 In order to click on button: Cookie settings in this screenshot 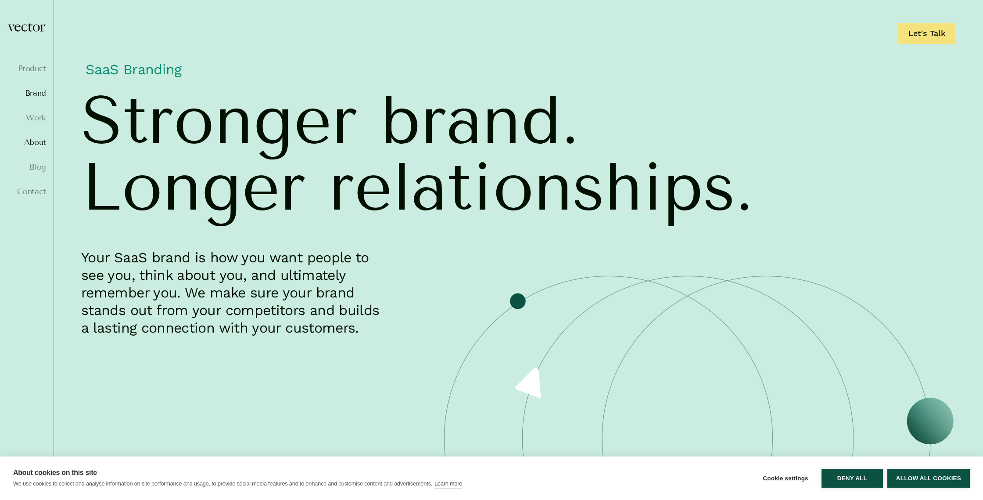, I will do `click(786, 478)`.